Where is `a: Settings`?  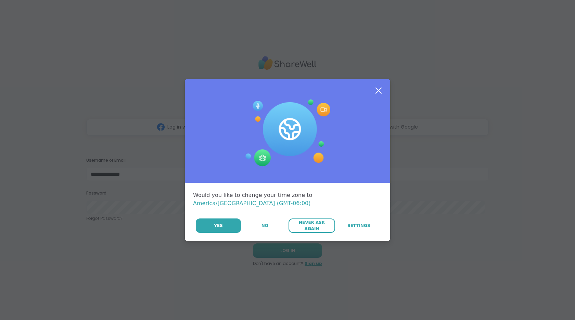
a: Settings is located at coordinates (359, 226).